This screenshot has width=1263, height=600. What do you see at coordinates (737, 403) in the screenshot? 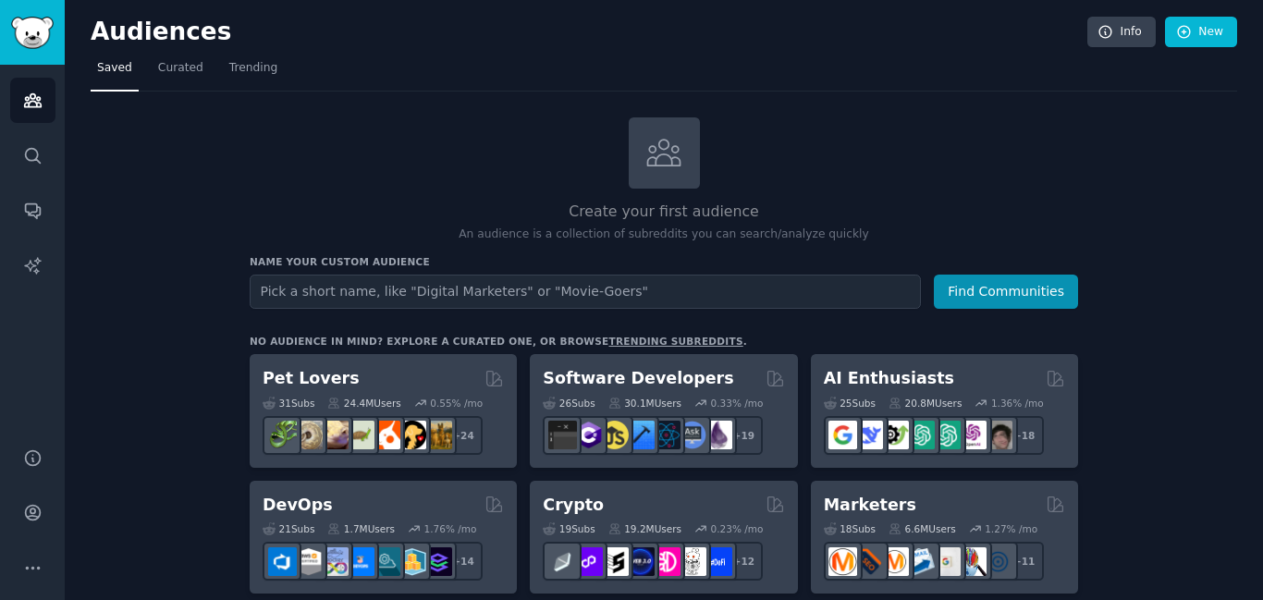
I see `div: 0.33 % /mo` at bounding box center [737, 403].